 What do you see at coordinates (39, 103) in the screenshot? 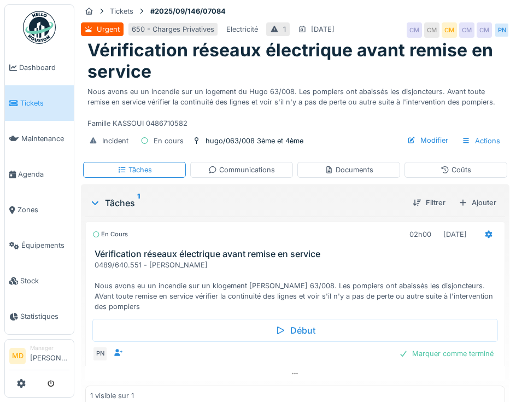
I see `a: Tickets` at bounding box center [39, 103].